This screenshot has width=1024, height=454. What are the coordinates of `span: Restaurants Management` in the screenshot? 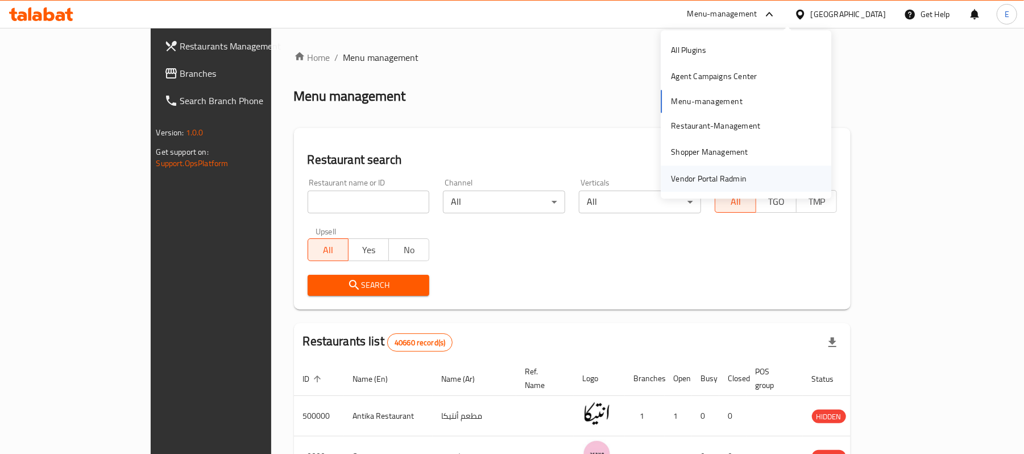 It's located at (246, 46).